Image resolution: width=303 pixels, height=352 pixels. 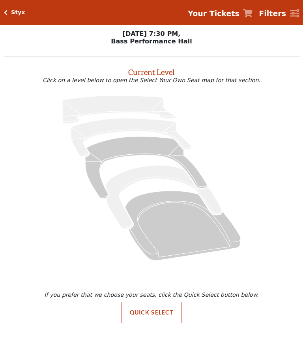 I want to click on button: Quick Select, so click(x=152, y=313).